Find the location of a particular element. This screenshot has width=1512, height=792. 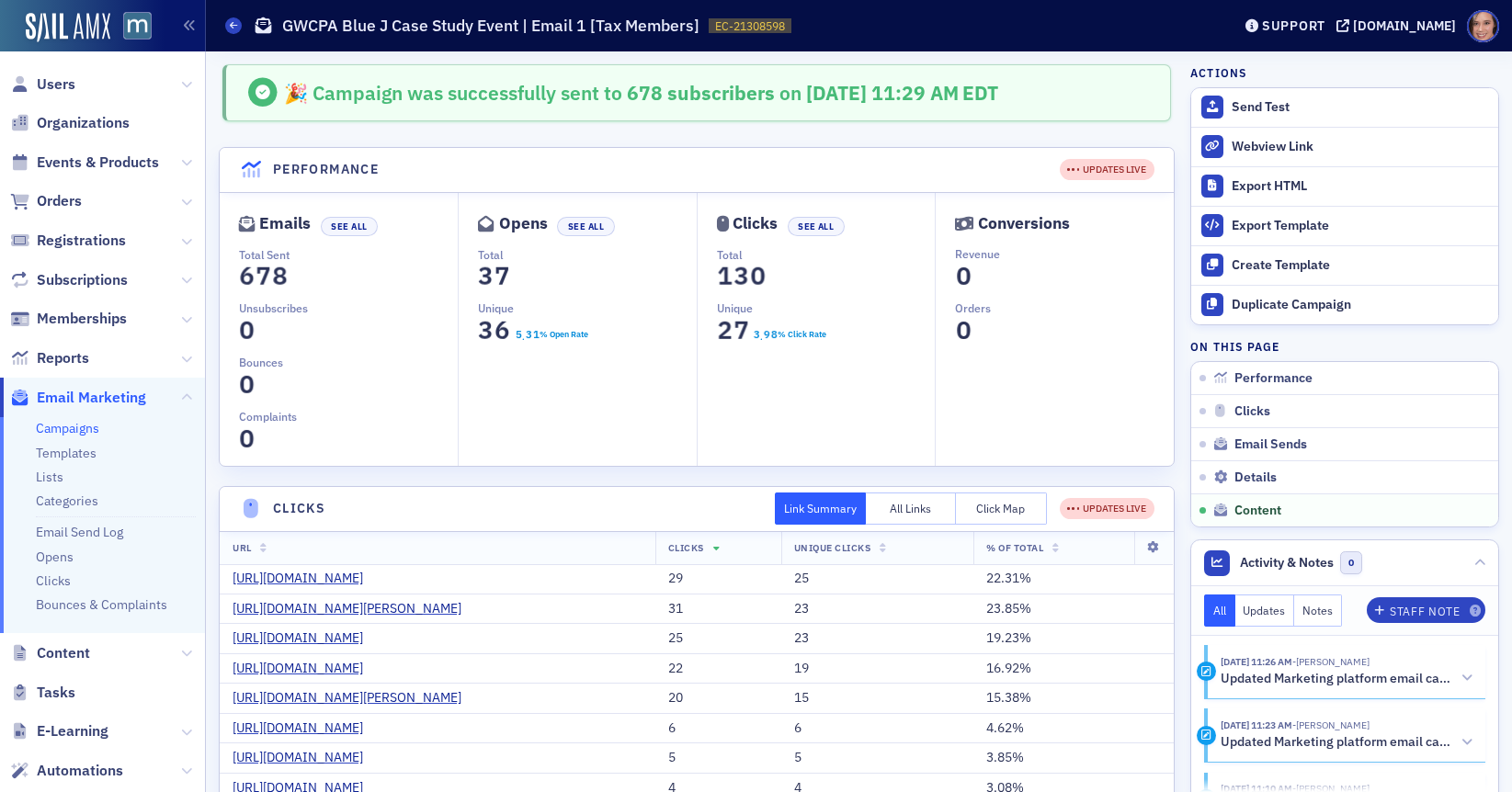

button: All Links is located at coordinates (911, 509).